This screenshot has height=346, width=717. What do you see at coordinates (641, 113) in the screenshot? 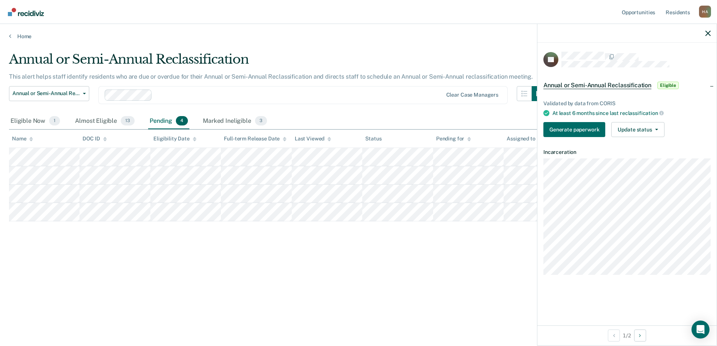
I see `span: reclassification` at bounding box center [641, 113].